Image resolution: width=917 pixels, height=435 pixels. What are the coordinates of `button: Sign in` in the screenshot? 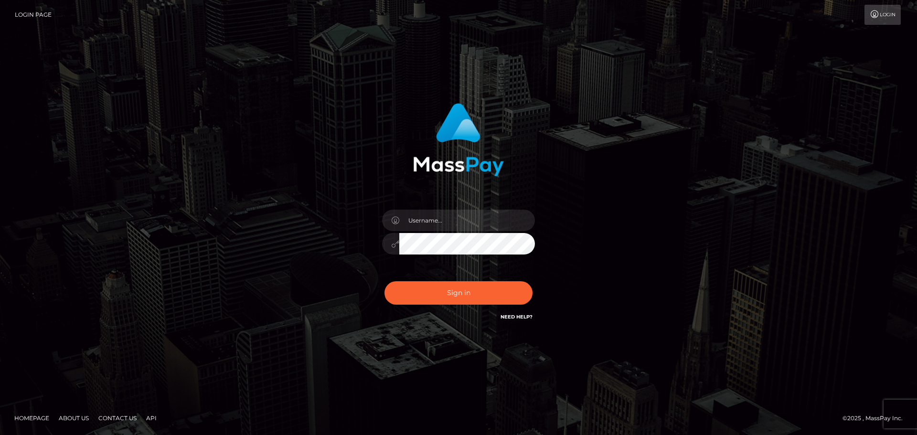 It's located at (459, 293).